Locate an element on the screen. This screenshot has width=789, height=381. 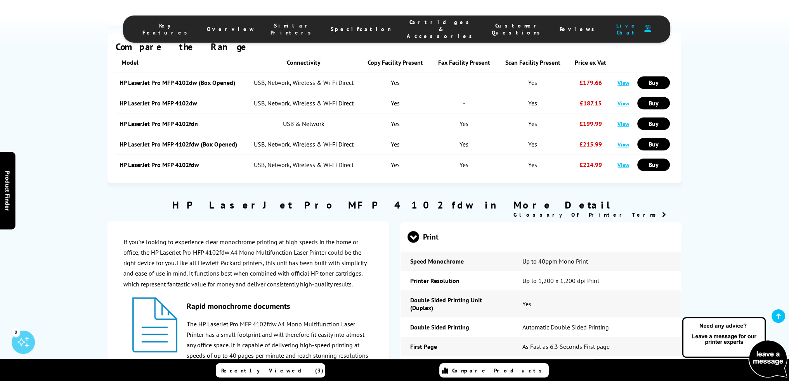
span: Product Finder is located at coordinates (8, 190).